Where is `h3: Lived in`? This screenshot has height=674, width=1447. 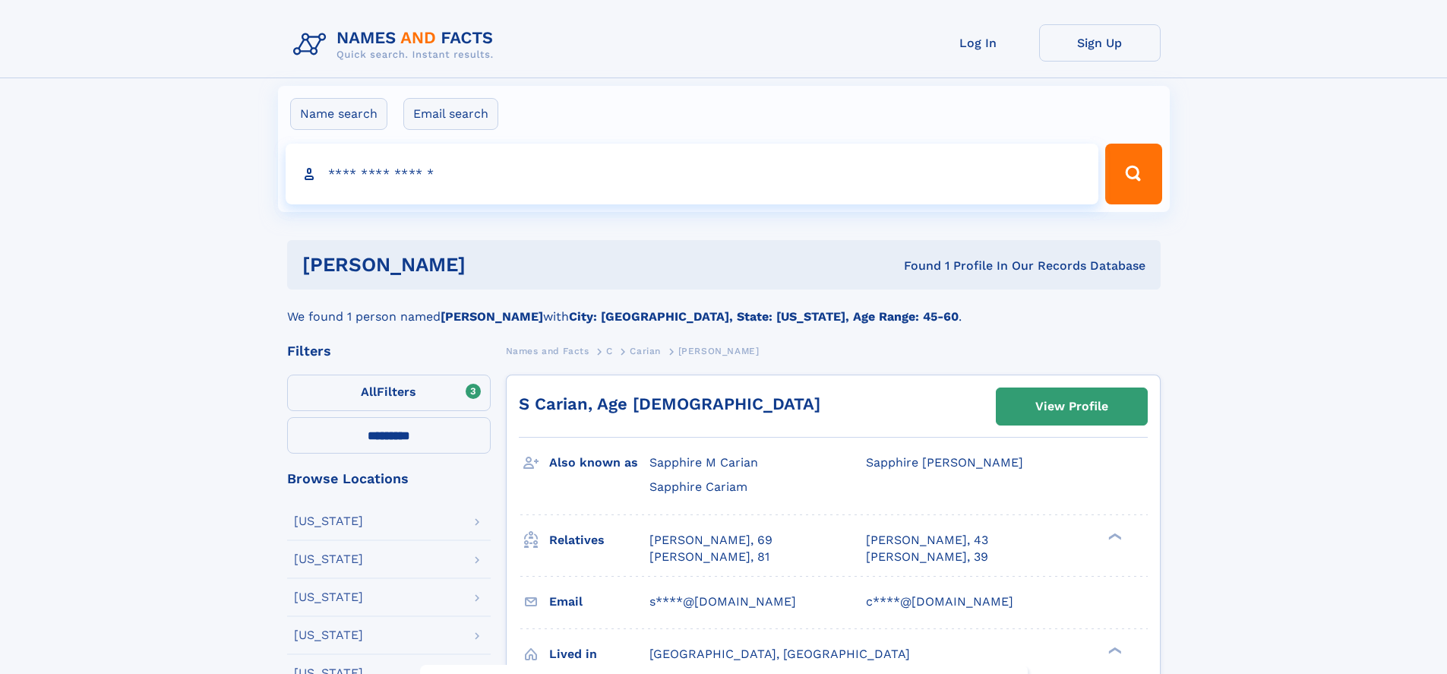
h3: Lived in is located at coordinates (599, 654).